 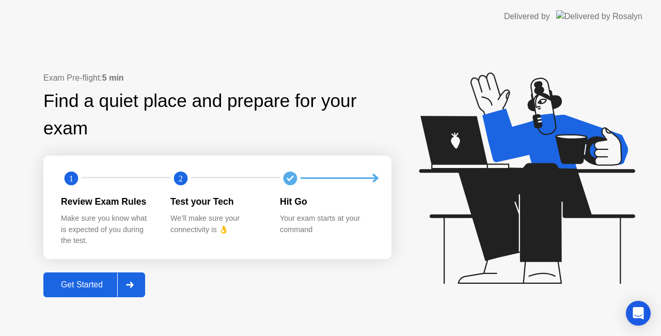 What do you see at coordinates (107, 229) in the screenshot?
I see `div: Make sure you know what is expected of you during the test.` at bounding box center [107, 229].